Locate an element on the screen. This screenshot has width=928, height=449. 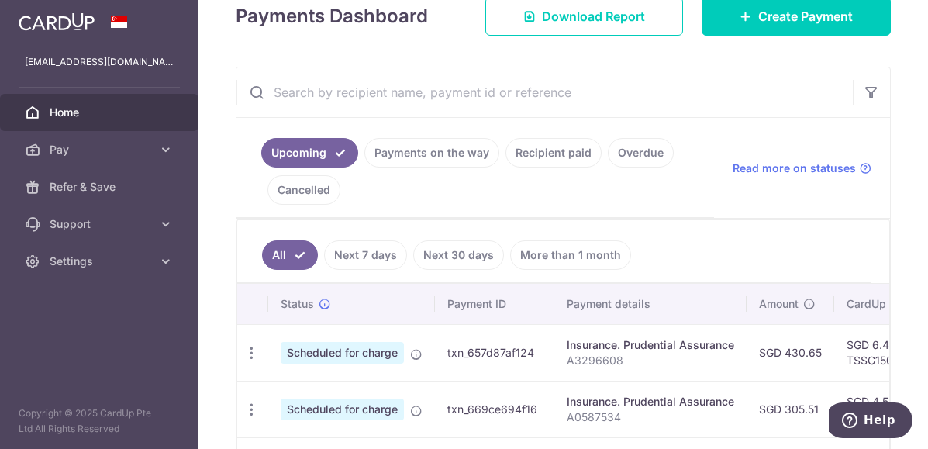
span: Help is located at coordinates (50, 18).